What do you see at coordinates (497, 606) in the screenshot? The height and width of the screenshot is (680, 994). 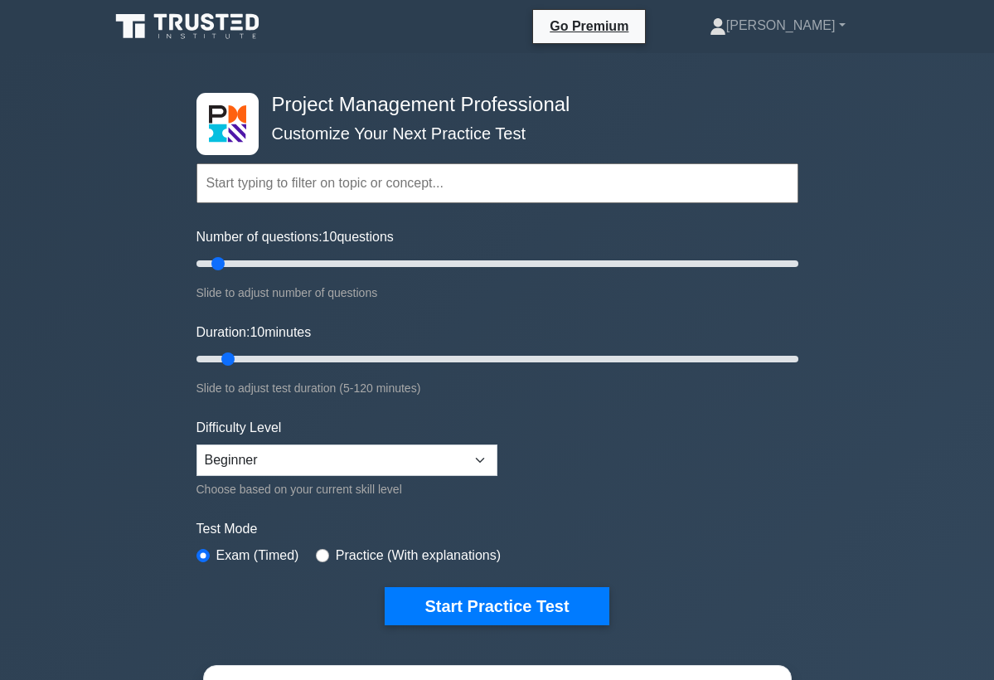 I see `button: Start Practice Test` at bounding box center [497, 606].